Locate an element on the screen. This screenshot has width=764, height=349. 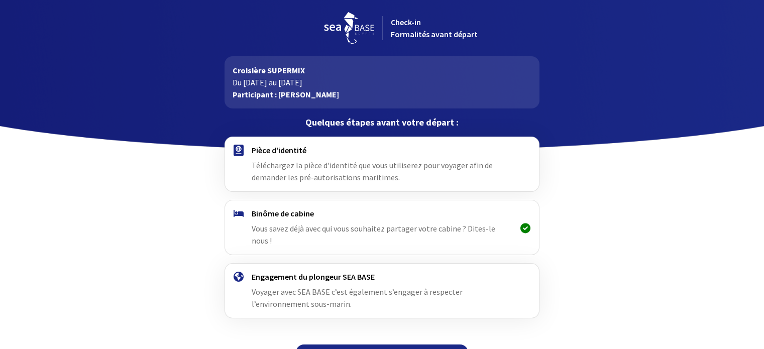
p: Croisière SUPERMIX is located at coordinates (382, 70).